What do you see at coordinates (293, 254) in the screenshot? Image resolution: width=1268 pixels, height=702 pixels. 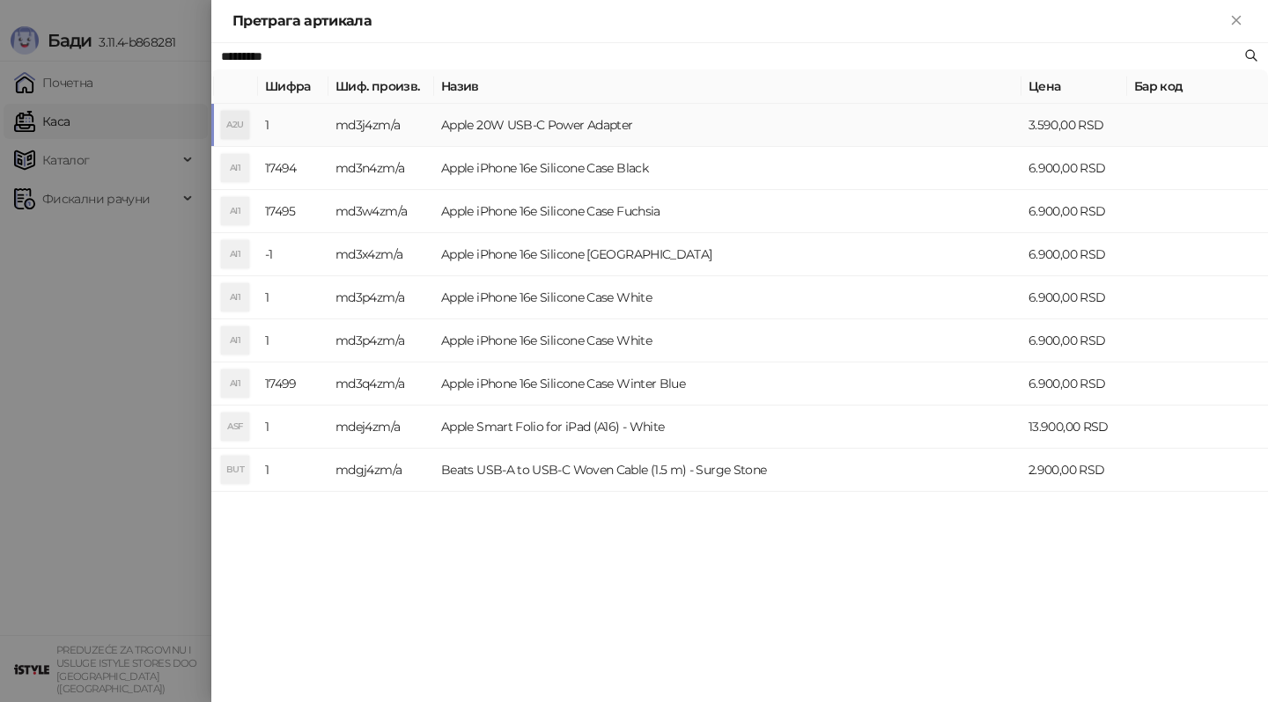 I see `td: -1` at bounding box center [293, 254].